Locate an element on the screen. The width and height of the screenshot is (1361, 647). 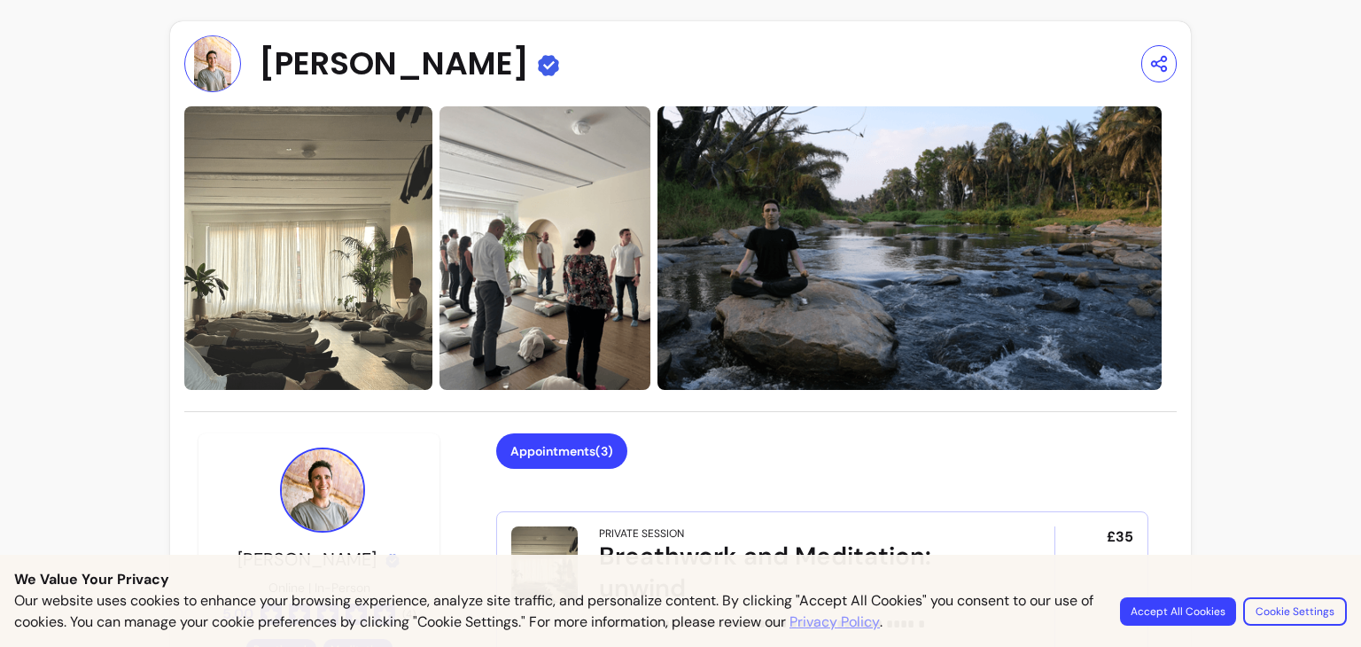
img: https://d22cr2pskkweo8.cloudfront.net/0b053eee-ccae-4bf1-bcb6-a9b2c1c2e6b7 is located at coordinates (308, 248).